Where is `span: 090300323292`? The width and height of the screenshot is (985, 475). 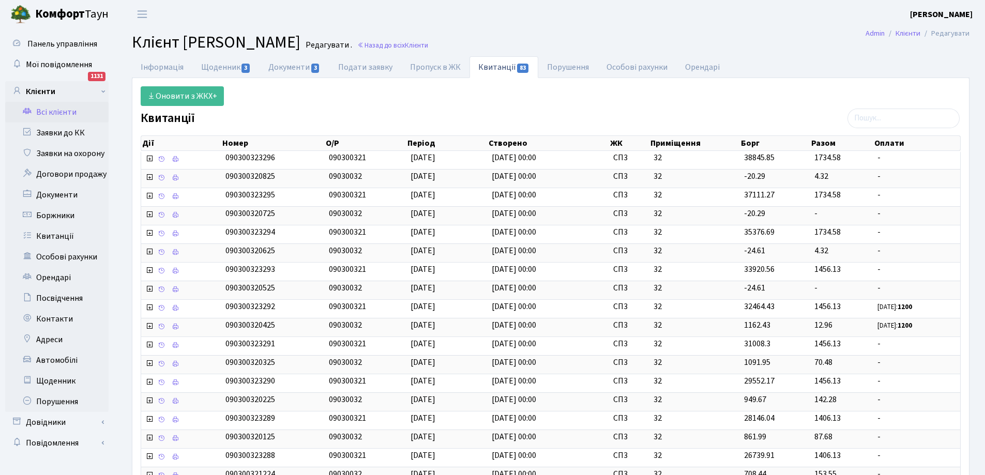 span: 090300323292 is located at coordinates (250, 307).